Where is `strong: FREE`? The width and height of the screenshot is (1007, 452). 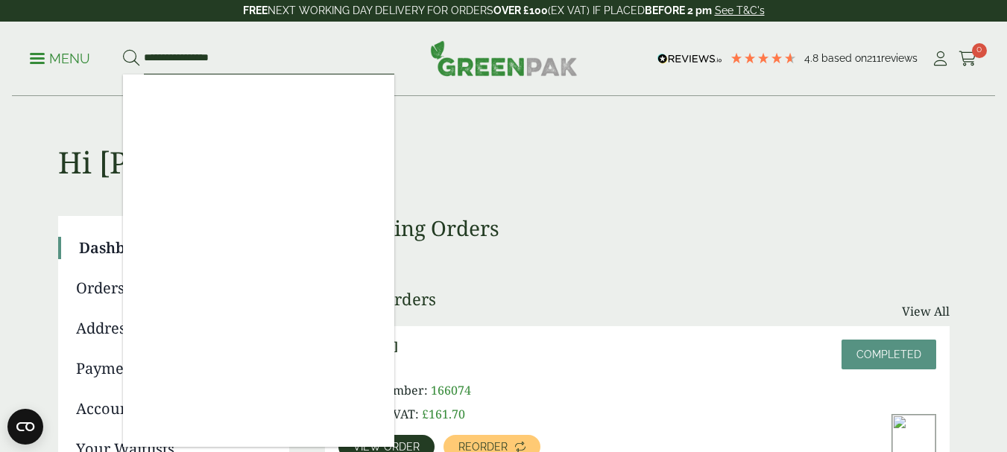
strong: FREE is located at coordinates (255, 10).